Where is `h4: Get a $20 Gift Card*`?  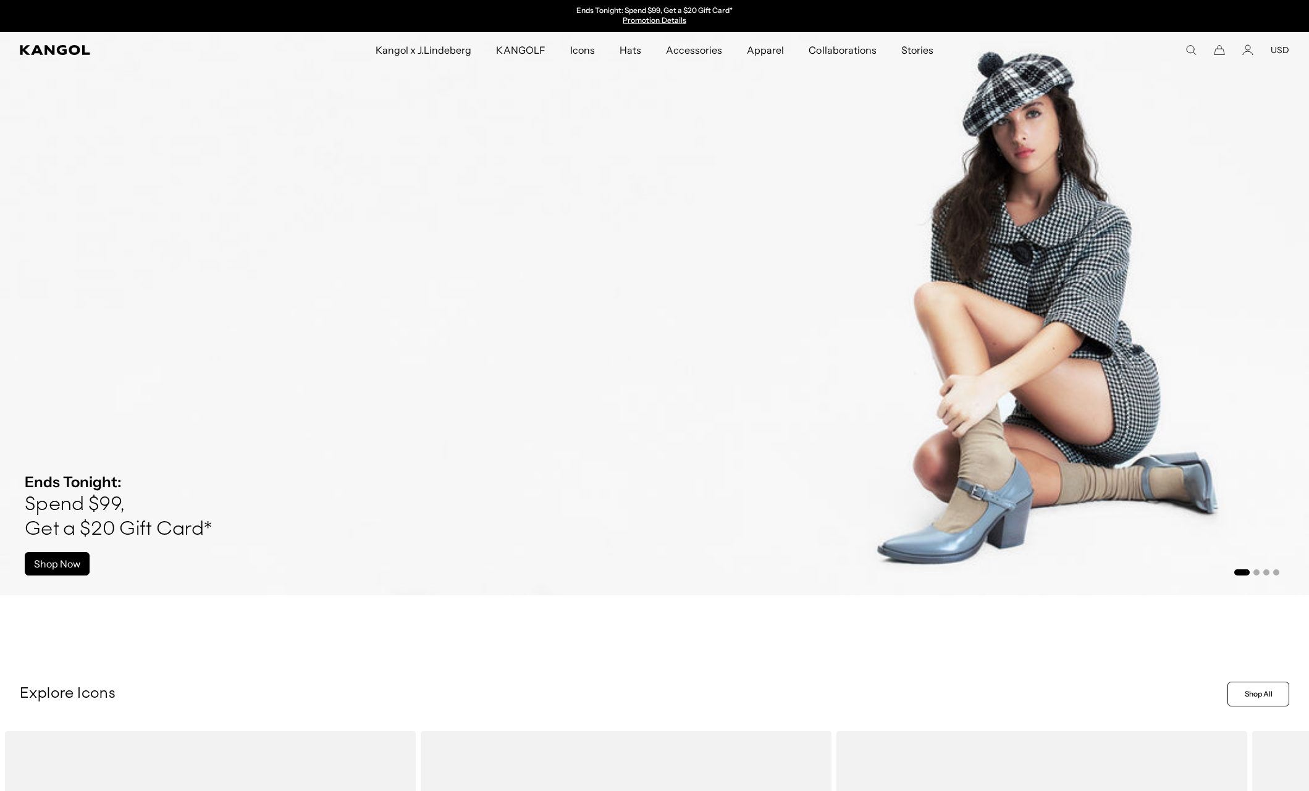
h4: Get a $20 Gift Card* is located at coordinates (118, 530).